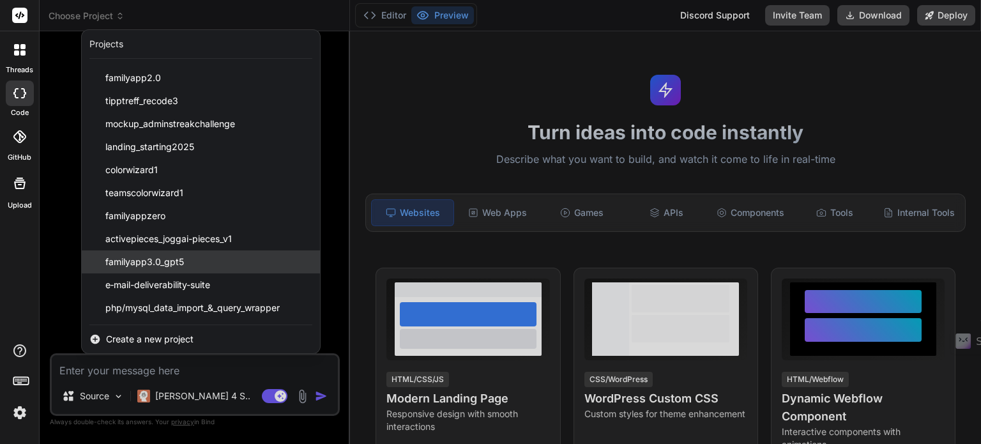 This screenshot has height=444, width=981. I want to click on label: Upload, so click(20, 205).